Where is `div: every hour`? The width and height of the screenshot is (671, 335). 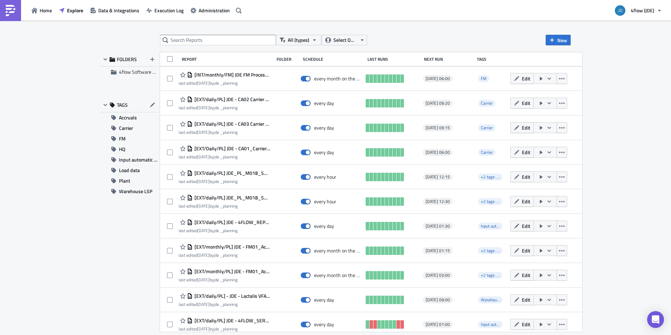
div: every hour is located at coordinates (325, 177).